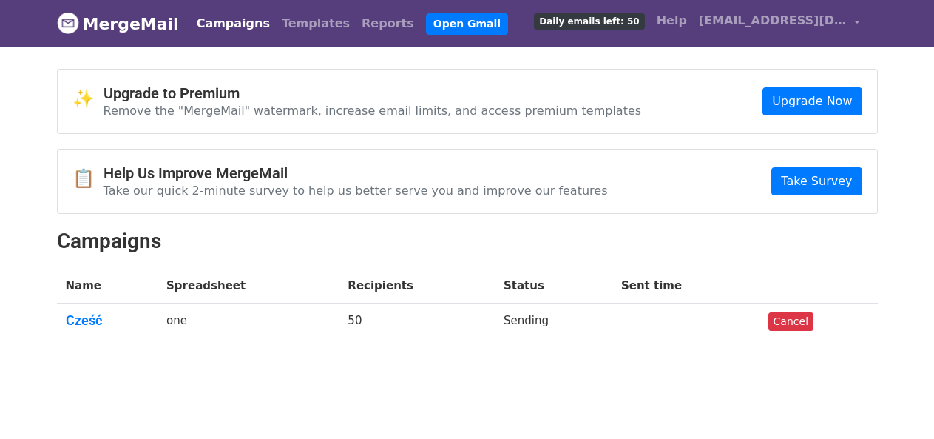  Describe the element at coordinates (467, 24) in the screenshot. I see `a: Open Gmail` at that location.